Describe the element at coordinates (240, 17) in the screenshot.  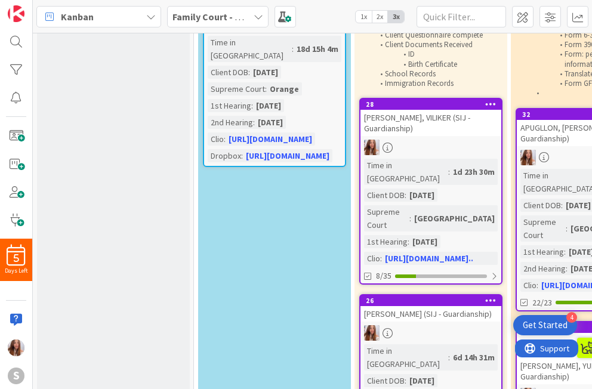
I see `b: Family Court - SIJ Matters (FL2)` at that location.